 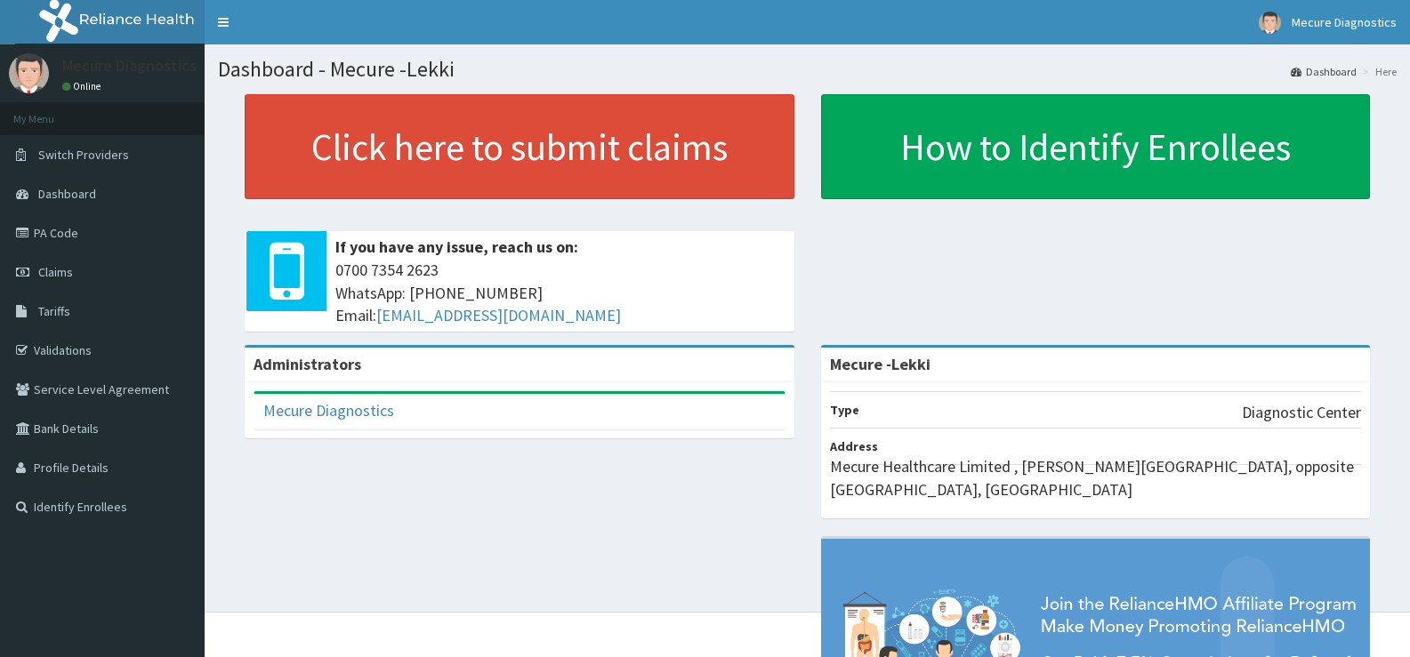 What do you see at coordinates (54, 311) in the screenshot?
I see `span: Tariffs` at bounding box center [54, 311].